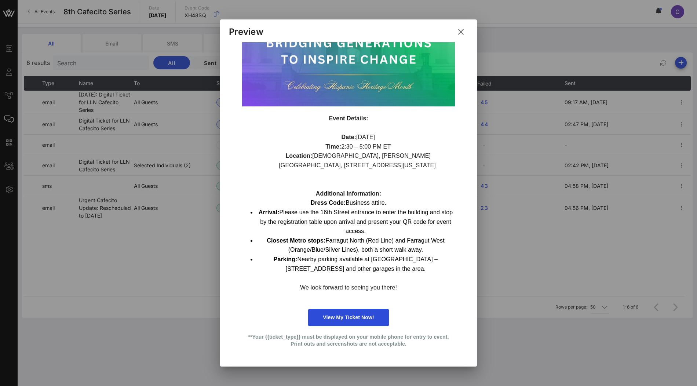 The image size is (697, 386). I want to click on div: Preview, so click(246, 32).